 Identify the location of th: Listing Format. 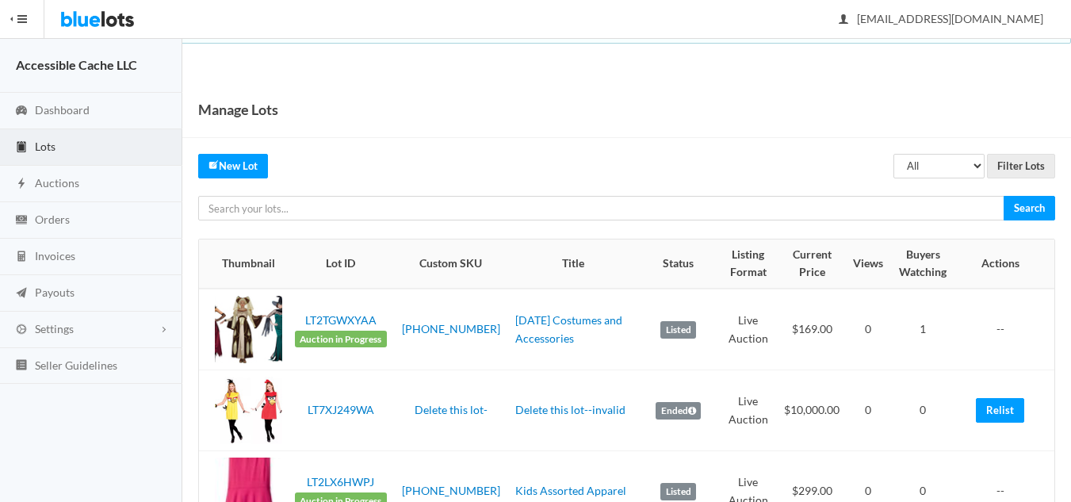
(748, 264).